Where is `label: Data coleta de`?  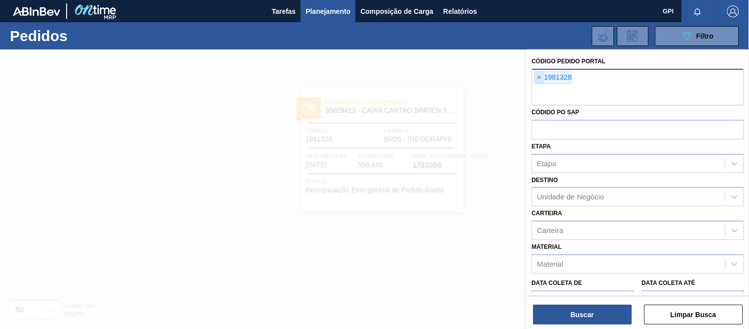
label: Data coleta de is located at coordinates (557, 283).